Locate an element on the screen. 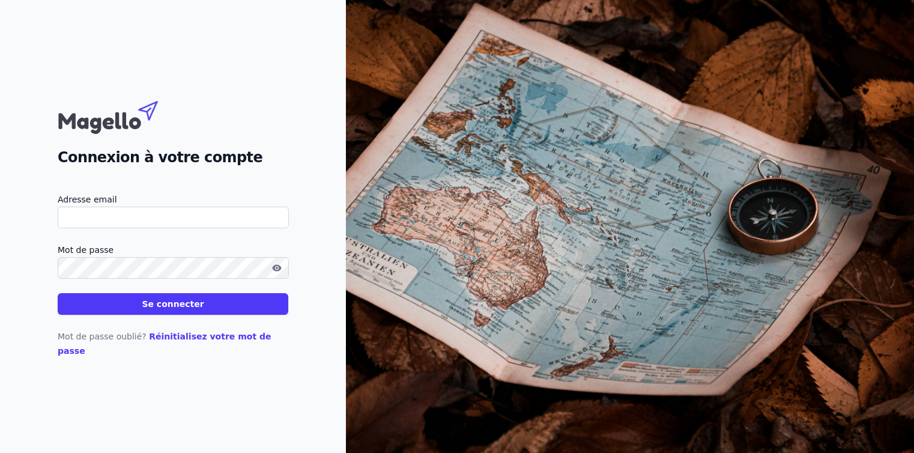  h2: Connexion à votre compte is located at coordinates (173, 157).